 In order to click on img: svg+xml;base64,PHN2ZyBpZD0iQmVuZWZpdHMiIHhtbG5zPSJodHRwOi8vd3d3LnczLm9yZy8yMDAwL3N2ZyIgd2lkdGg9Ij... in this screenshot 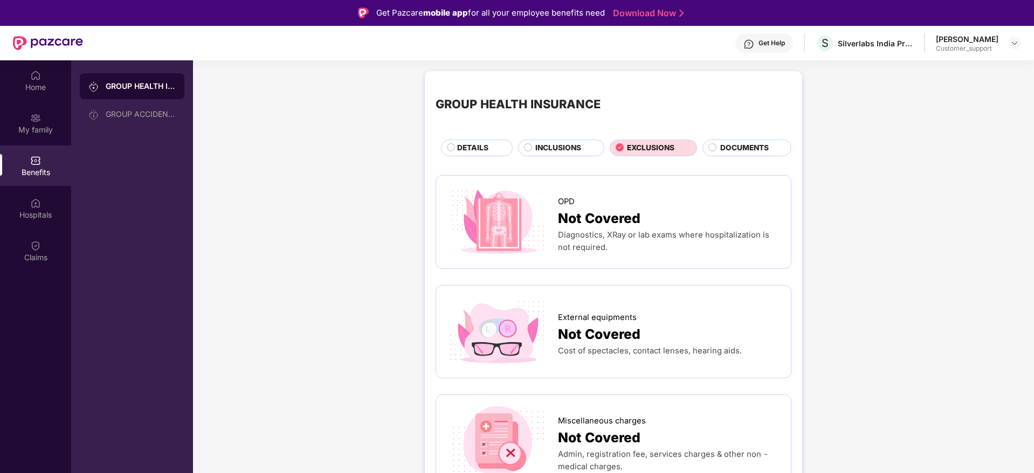, I will do `click(36, 161)`.